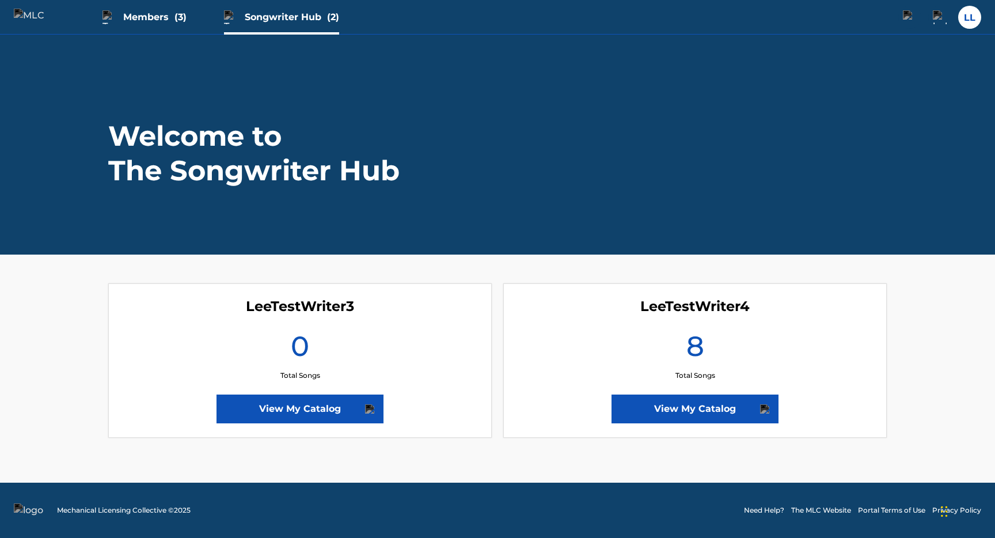  I want to click on span: Songwriter Hub, so click(292, 17).